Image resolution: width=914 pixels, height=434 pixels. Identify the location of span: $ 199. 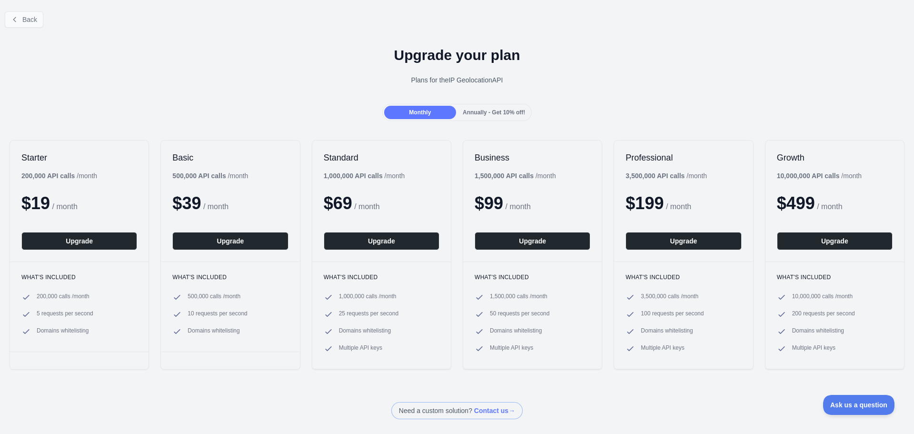
(645, 203).